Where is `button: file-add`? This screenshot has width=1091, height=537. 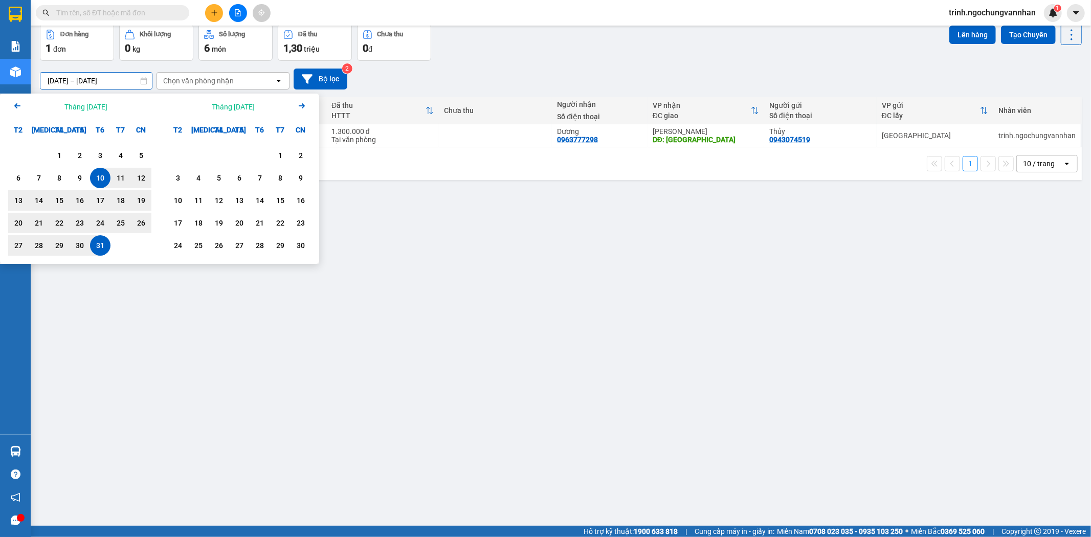
button: file-add is located at coordinates (238, 13).